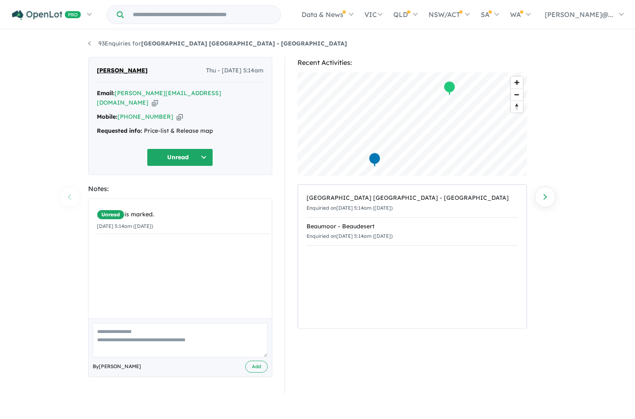 The height and width of the screenshot is (419, 635). What do you see at coordinates (120, 131) in the screenshot?
I see `strong: Requested info:` at bounding box center [120, 131].